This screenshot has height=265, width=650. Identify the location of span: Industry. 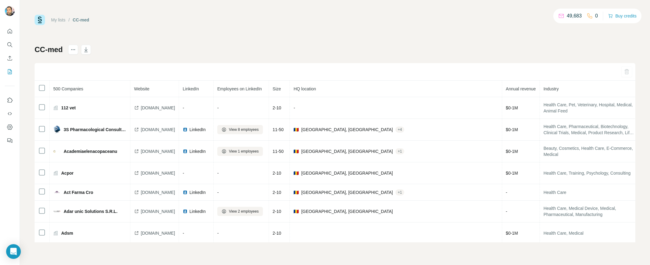
(551, 89).